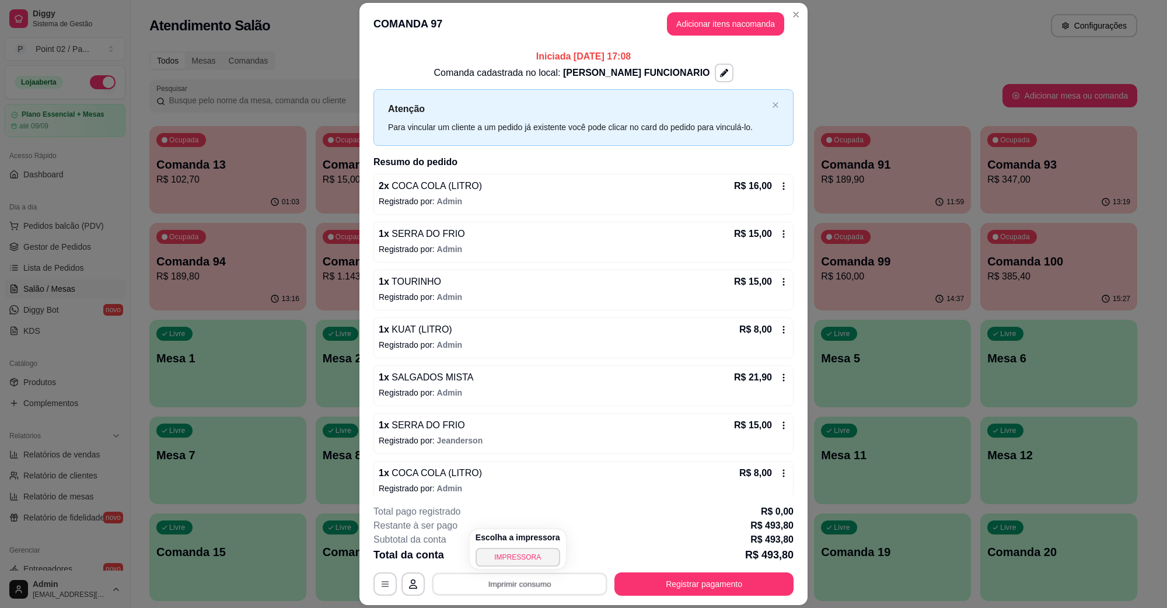  What do you see at coordinates (725, 24) in the screenshot?
I see `button: Adicionar itens nacomanda` at bounding box center [725, 24].